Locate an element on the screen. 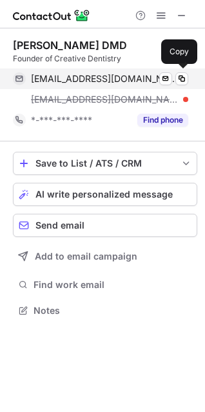 The height and width of the screenshot is (412, 205). span: Add to email campaign is located at coordinates (86, 256).